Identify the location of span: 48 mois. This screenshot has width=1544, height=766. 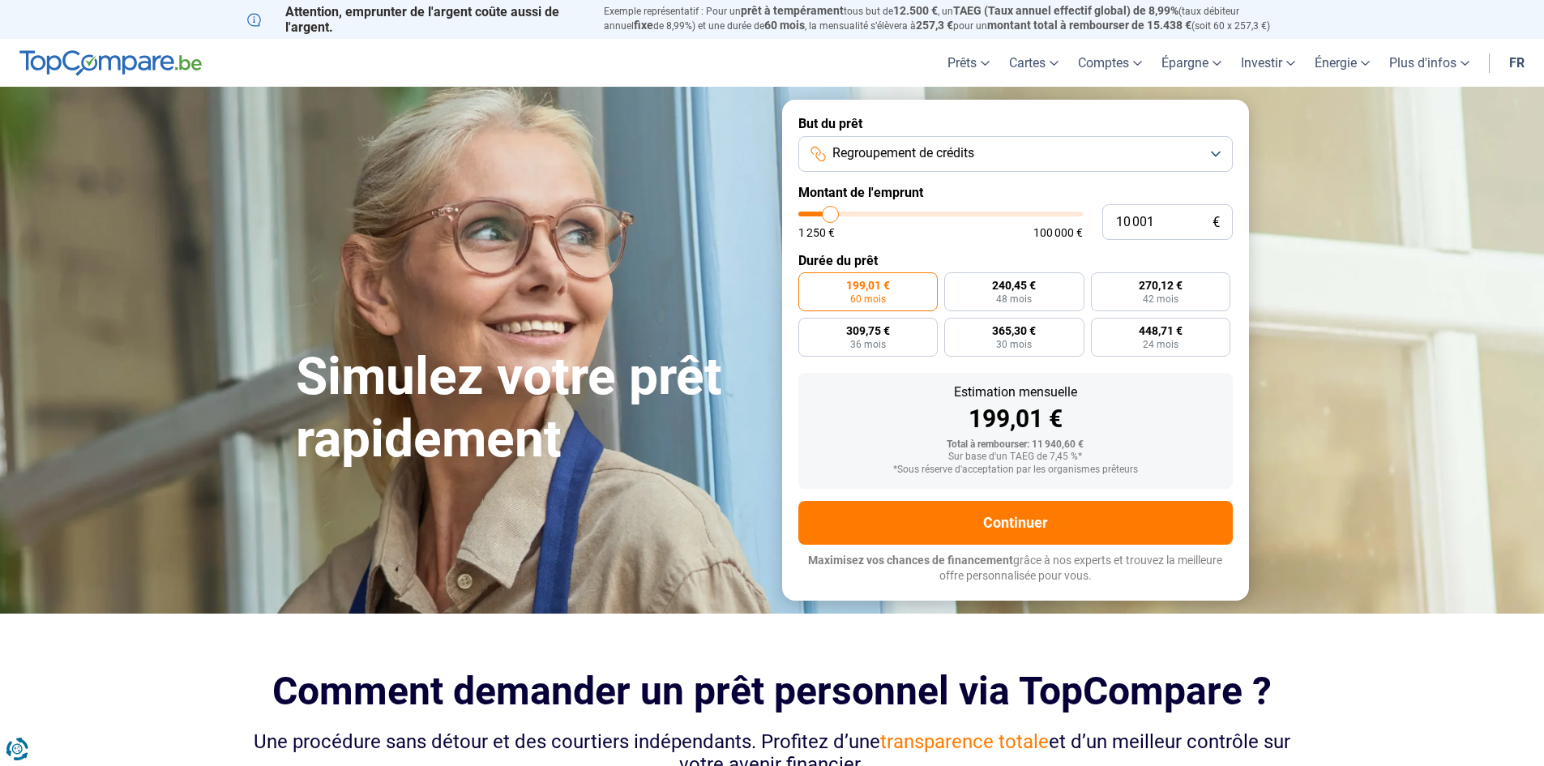
(1014, 299).